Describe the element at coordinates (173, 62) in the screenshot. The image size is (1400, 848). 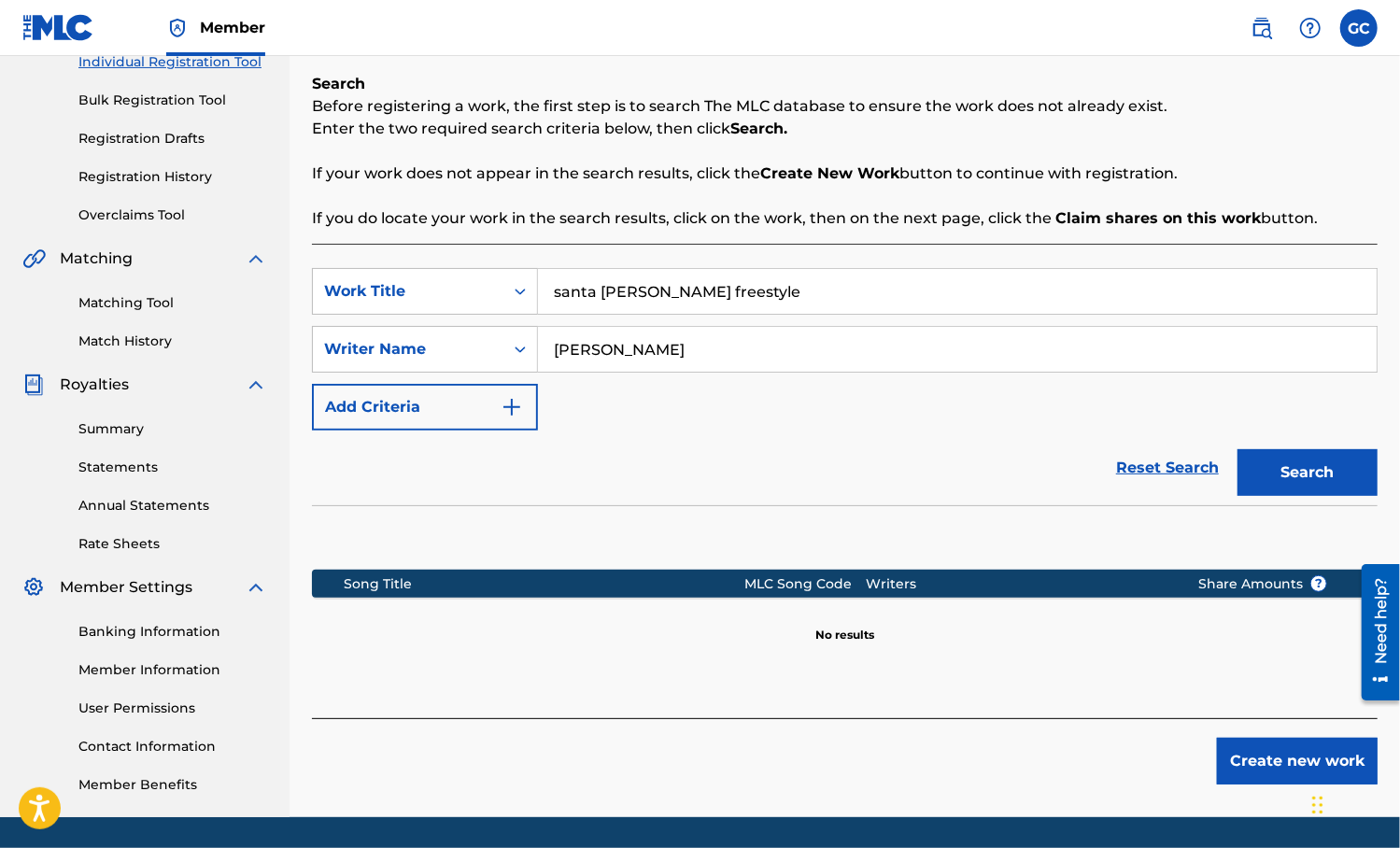
I see `a: Individual Registration Tool` at that location.